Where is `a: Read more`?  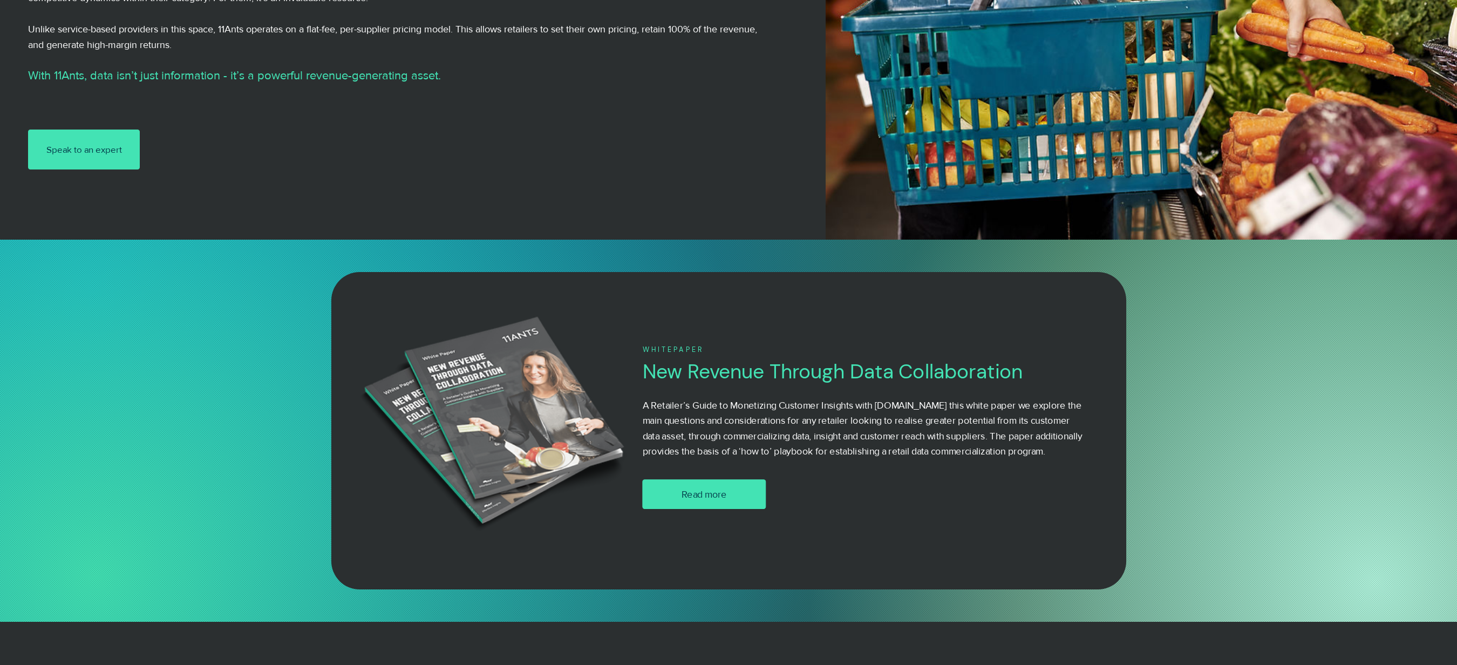 a: Read more is located at coordinates (704, 494).